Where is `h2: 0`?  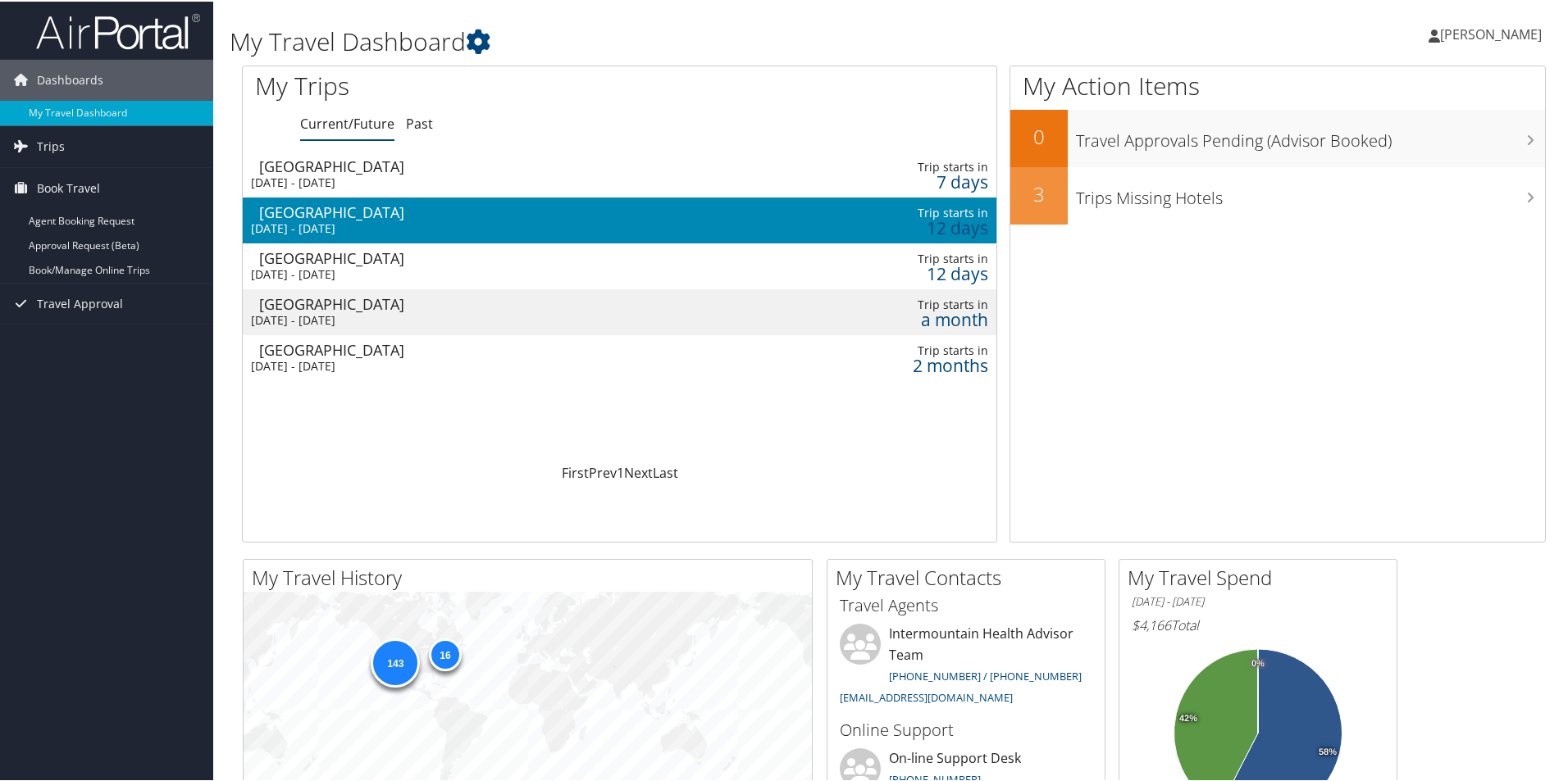
h2: 0 is located at coordinates (1039, 135).